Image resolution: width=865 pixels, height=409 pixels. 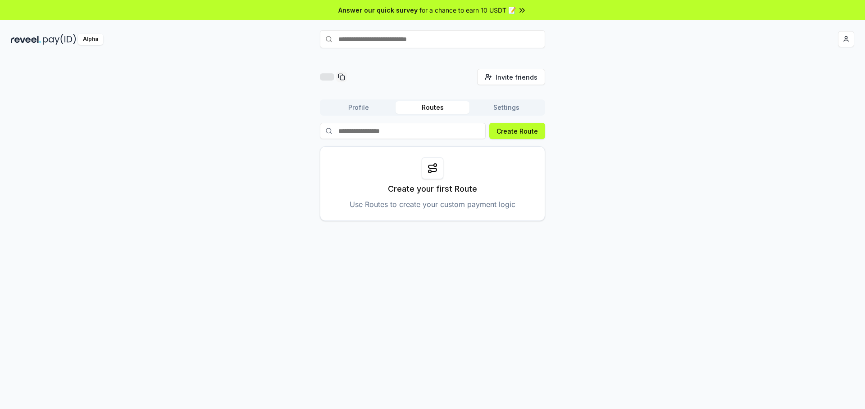 What do you see at coordinates (517, 131) in the screenshot?
I see `button: Create Route` at bounding box center [517, 131].